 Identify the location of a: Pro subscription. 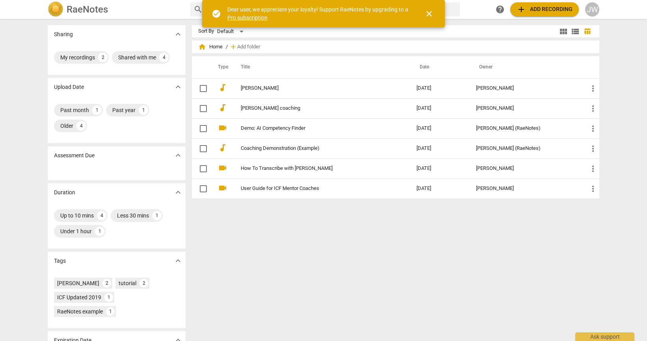
(247, 18).